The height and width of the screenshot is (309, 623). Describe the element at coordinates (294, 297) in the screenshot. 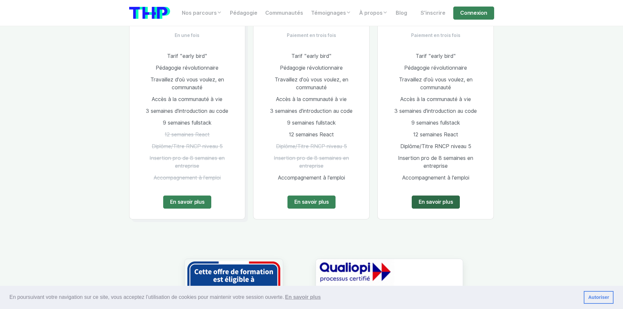

I see `span: En poursuivant votre navigation sur ce site, vous acceptez l’utilisation de cookies pour mainteni...` at that location.